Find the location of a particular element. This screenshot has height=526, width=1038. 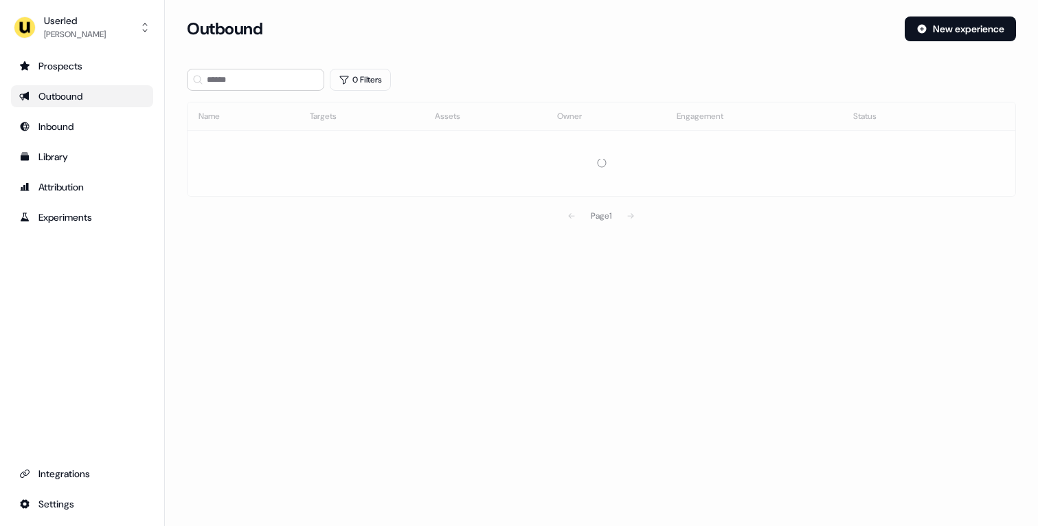

a: Go to Inbound is located at coordinates (82, 126).